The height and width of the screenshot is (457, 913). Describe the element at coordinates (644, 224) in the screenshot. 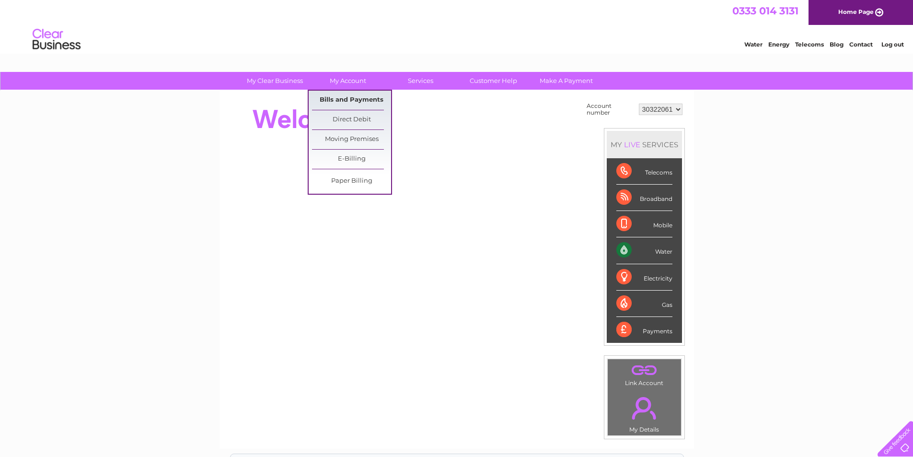

I see `div: Mobile` at that location.